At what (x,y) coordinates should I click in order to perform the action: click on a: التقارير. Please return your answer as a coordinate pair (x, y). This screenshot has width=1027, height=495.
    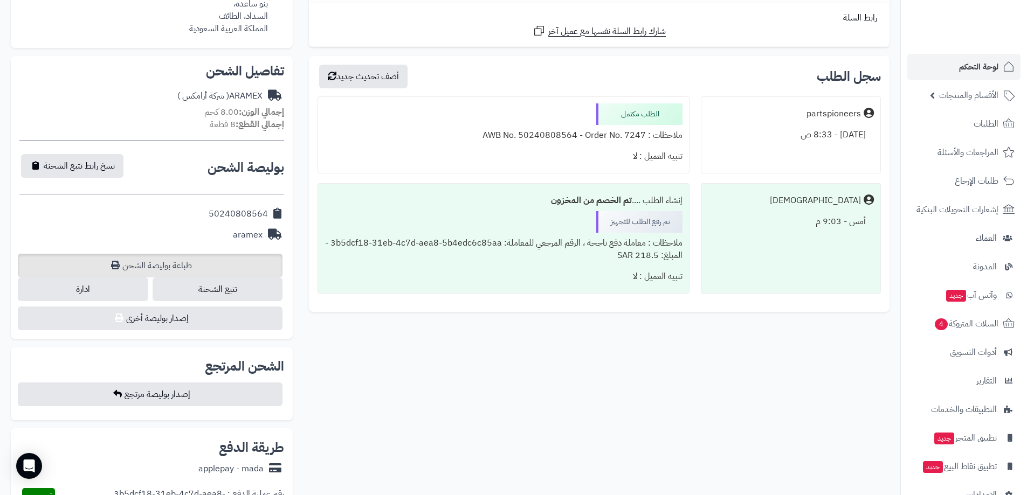
    Looking at the image, I should click on (964, 381).